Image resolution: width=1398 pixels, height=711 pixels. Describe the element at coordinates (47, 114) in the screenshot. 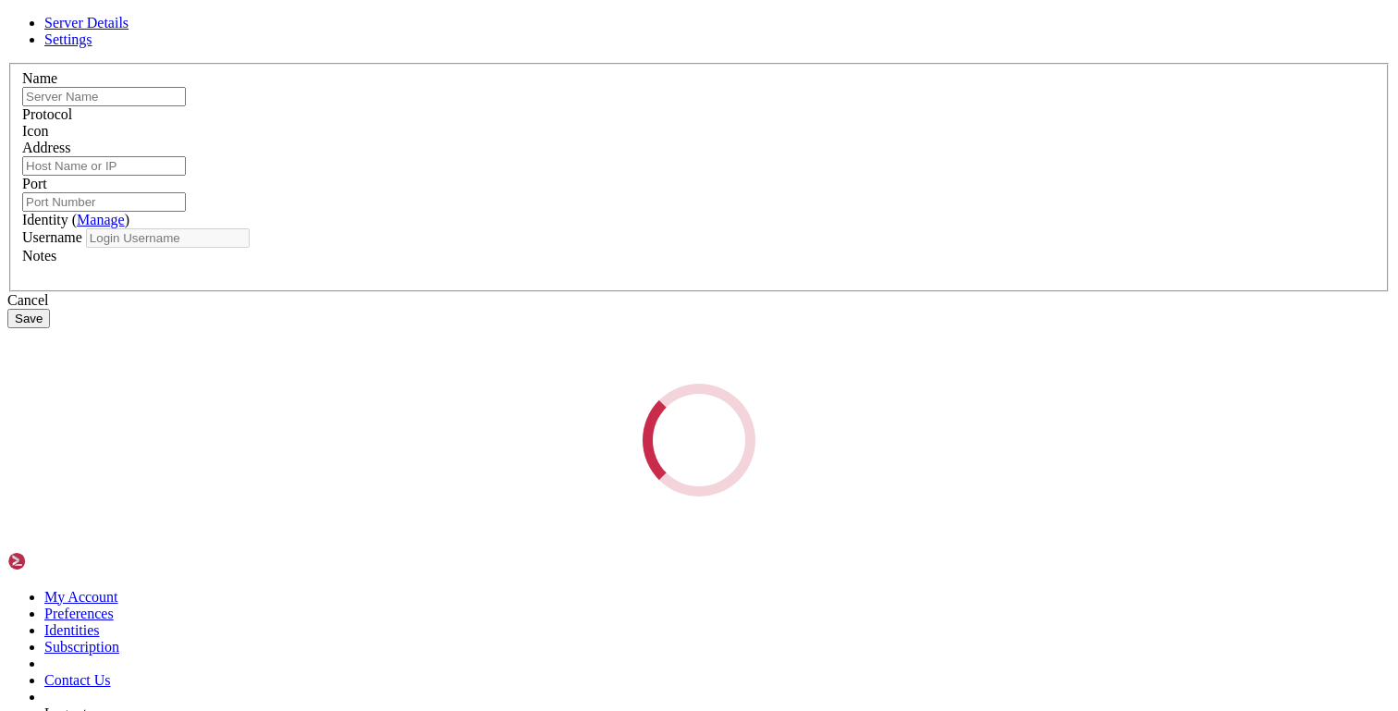

I see `label: Protocol` at that location.